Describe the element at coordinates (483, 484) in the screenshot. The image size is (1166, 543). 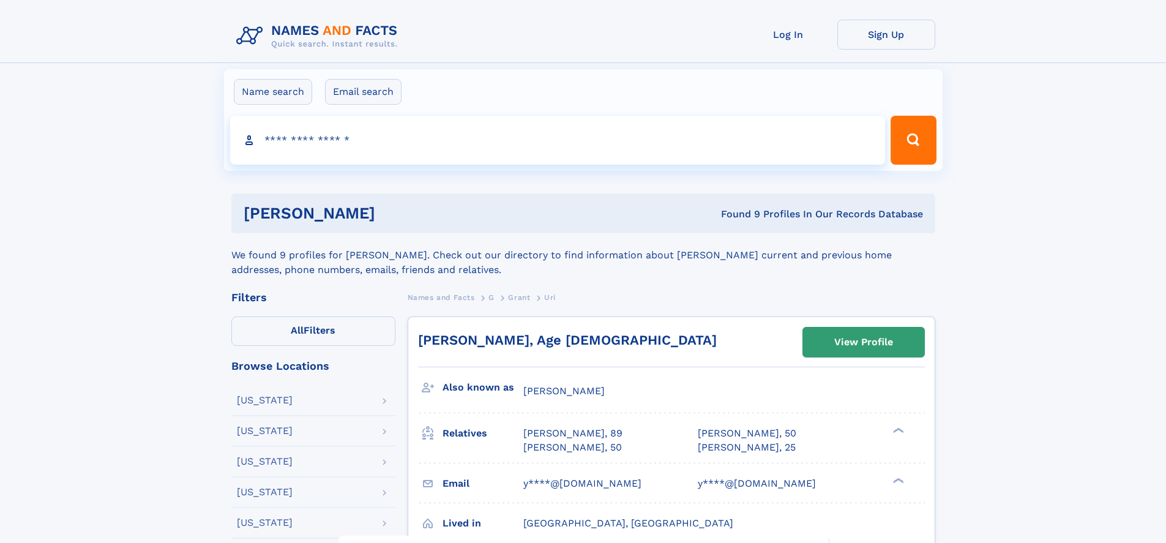
I see `h3: Email` at that location.